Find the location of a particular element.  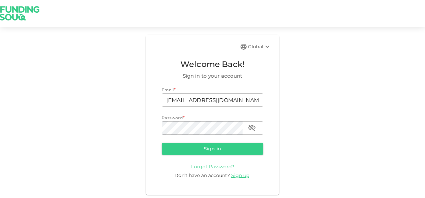

div: Global is located at coordinates (259, 47).